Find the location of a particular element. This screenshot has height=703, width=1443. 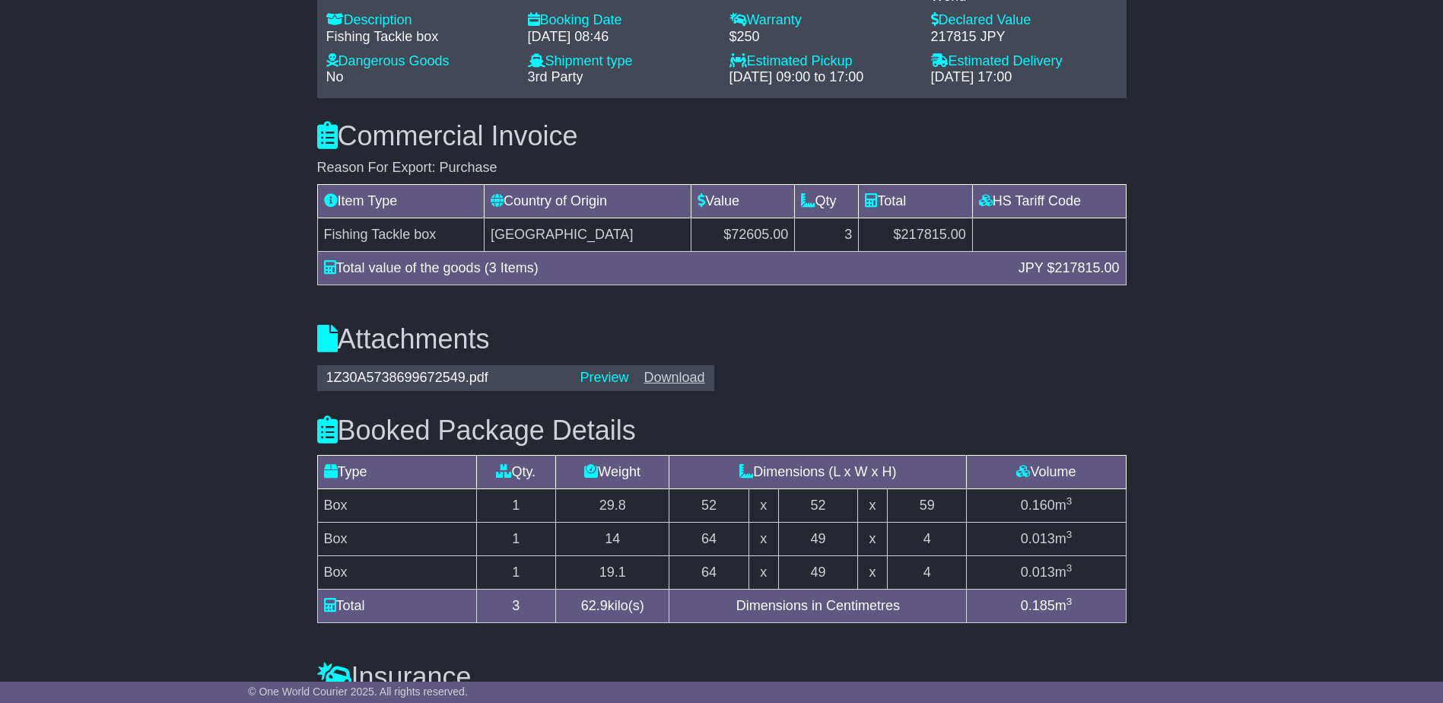

td: Value is located at coordinates (743, 201).